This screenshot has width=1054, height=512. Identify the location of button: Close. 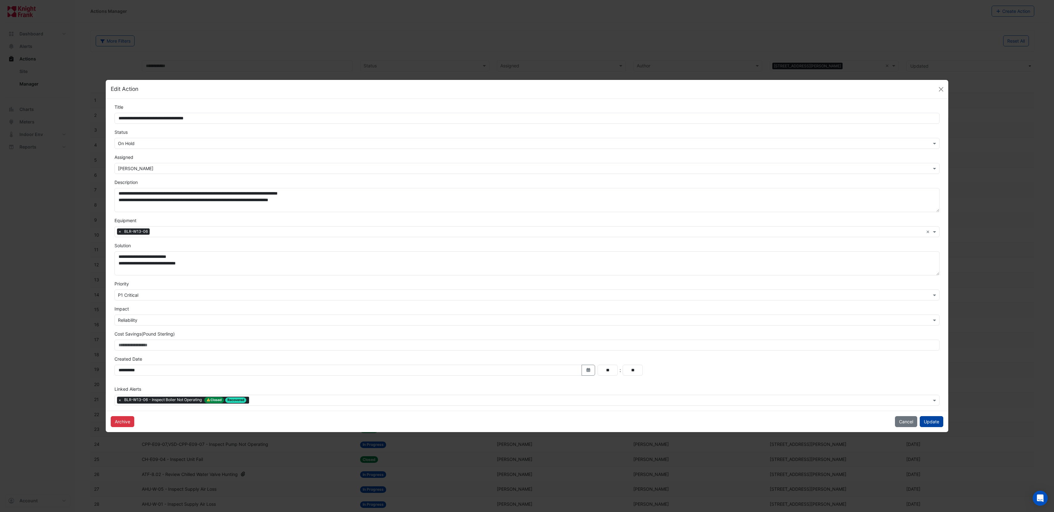
(941, 89).